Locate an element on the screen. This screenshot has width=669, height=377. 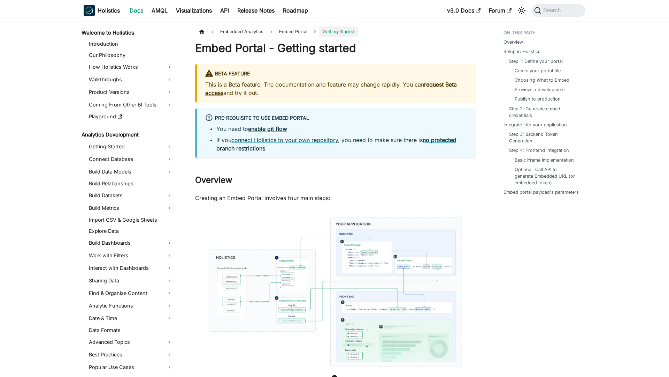
a: Connect Database is located at coordinates (131, 159).